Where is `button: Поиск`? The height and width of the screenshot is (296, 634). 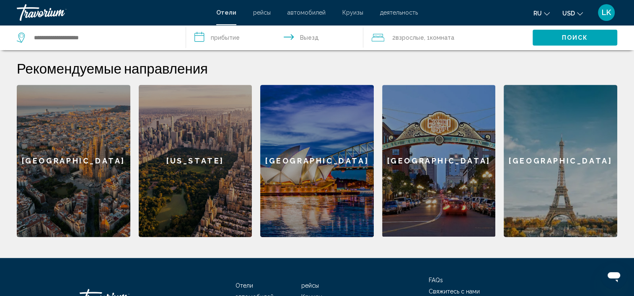 button: Поиск is located at coordinates (574, 37).